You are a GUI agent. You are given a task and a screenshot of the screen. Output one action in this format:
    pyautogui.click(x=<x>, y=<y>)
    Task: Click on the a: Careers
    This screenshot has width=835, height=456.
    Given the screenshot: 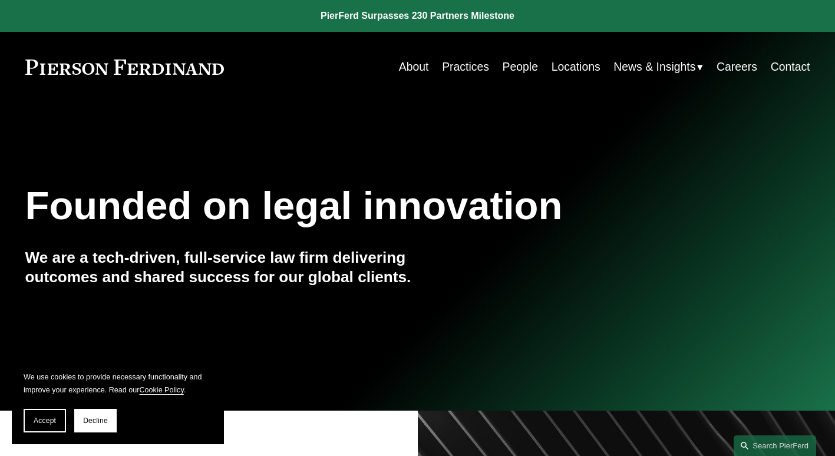 What is the action you would take?
    pyautogui.click(x=736, y=67)
    